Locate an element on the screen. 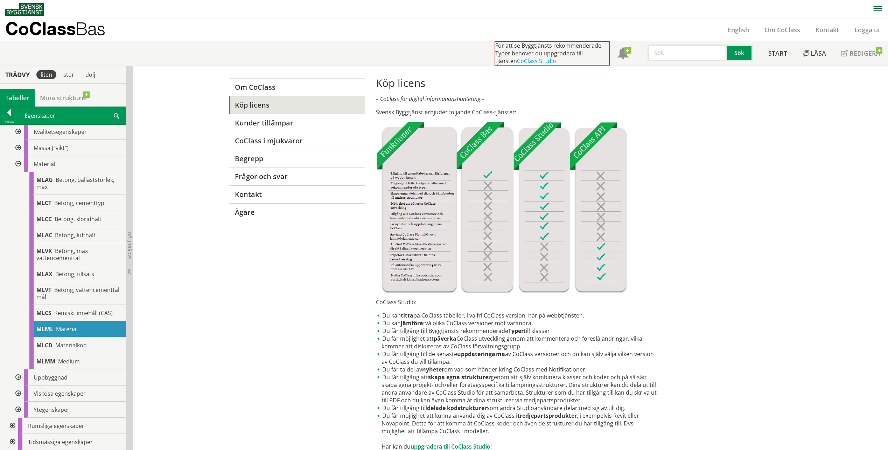 The image size is (888, 450). button: Sök is located at coordinates (740, 53).